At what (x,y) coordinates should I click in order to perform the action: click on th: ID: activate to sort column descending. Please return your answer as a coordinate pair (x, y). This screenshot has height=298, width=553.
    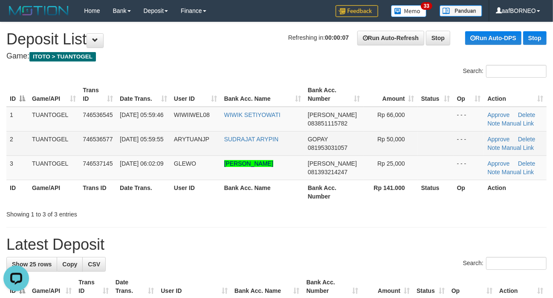
    Looking at the image, I should click on (17, 94).